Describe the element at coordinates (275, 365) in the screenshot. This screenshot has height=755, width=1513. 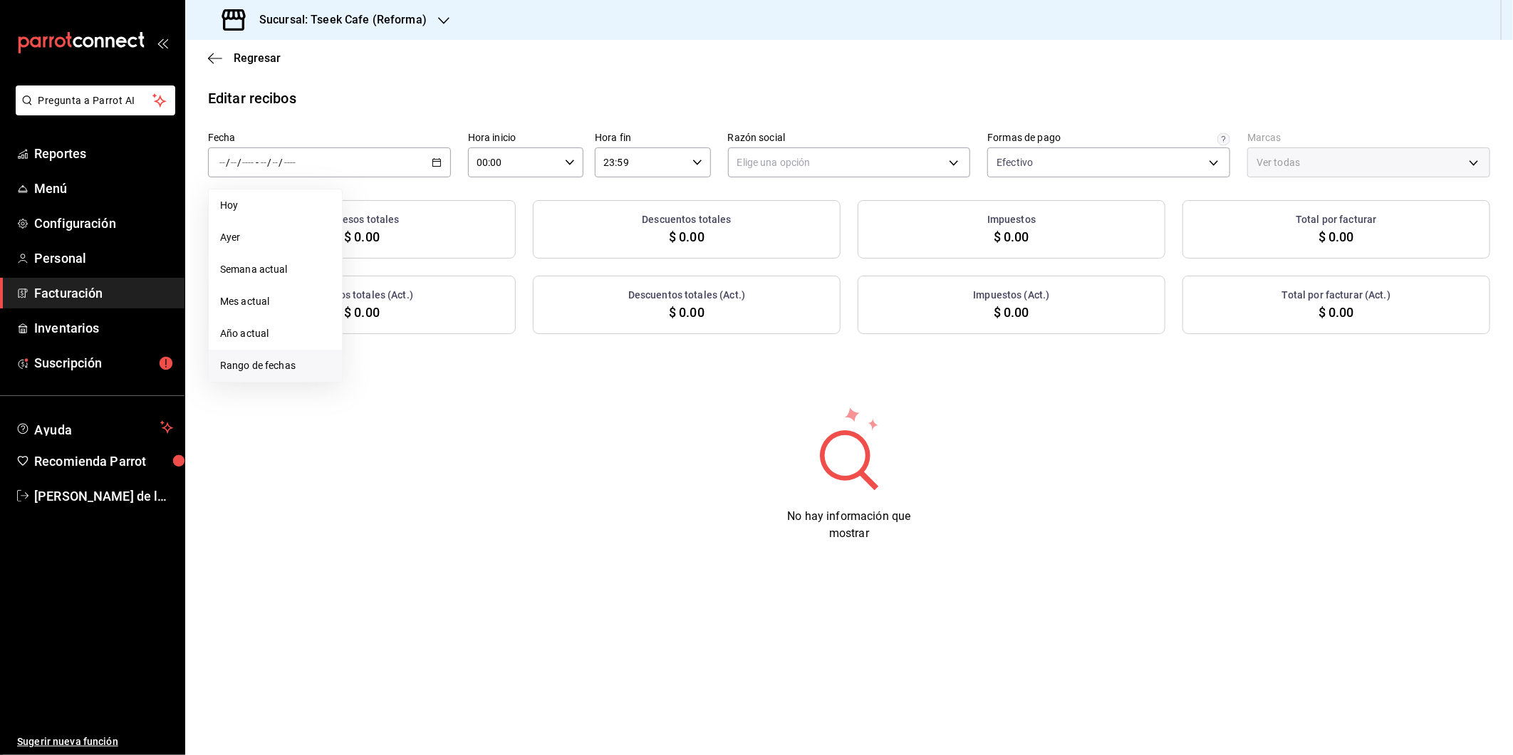
I see `span: Rango de fechas` at that location.